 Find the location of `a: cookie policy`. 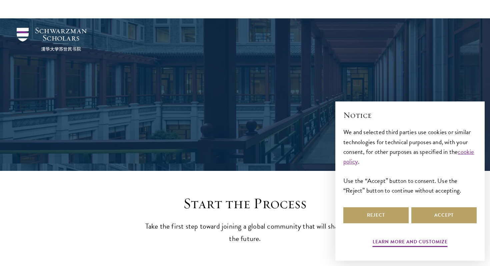

a: cookie policy is located at coordinates (409, 156).